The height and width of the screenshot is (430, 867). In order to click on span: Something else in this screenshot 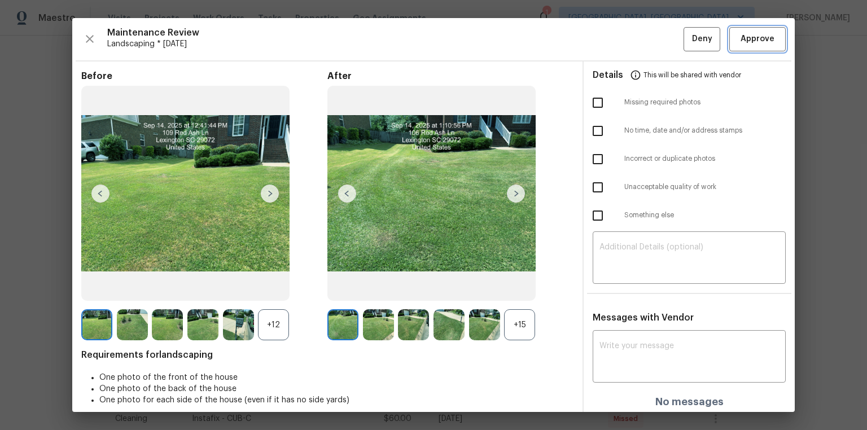, I will do `click(705, 215)`.